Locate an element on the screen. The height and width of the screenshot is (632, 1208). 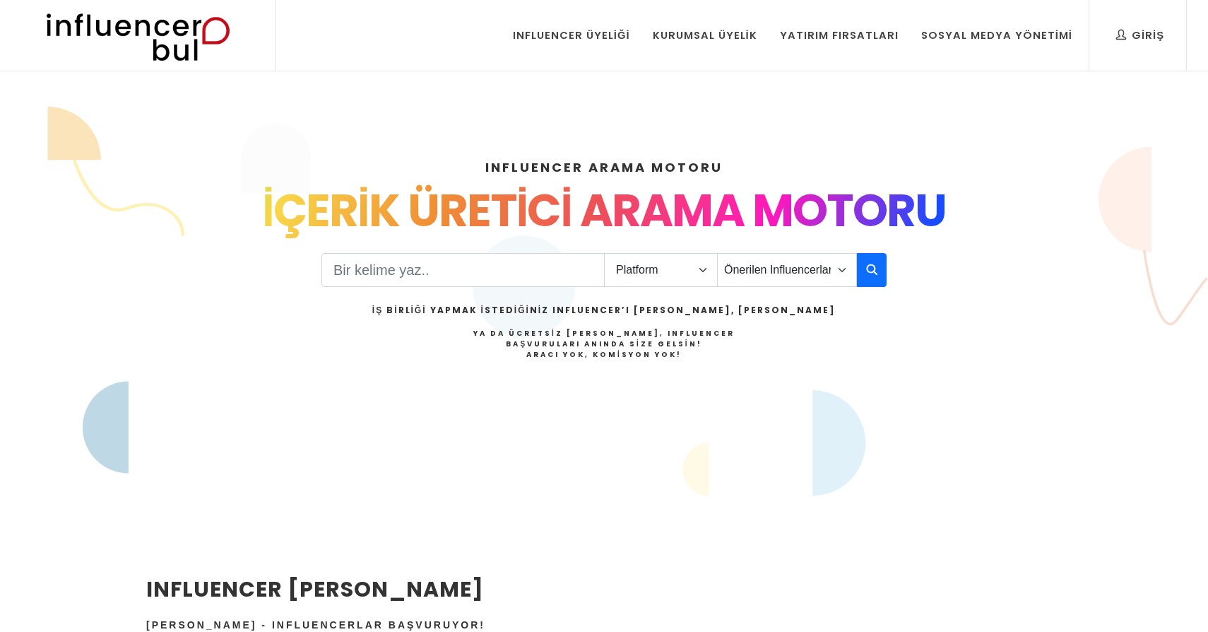
div: Yatırım Fırsatları is located at coordinates (840, 35).